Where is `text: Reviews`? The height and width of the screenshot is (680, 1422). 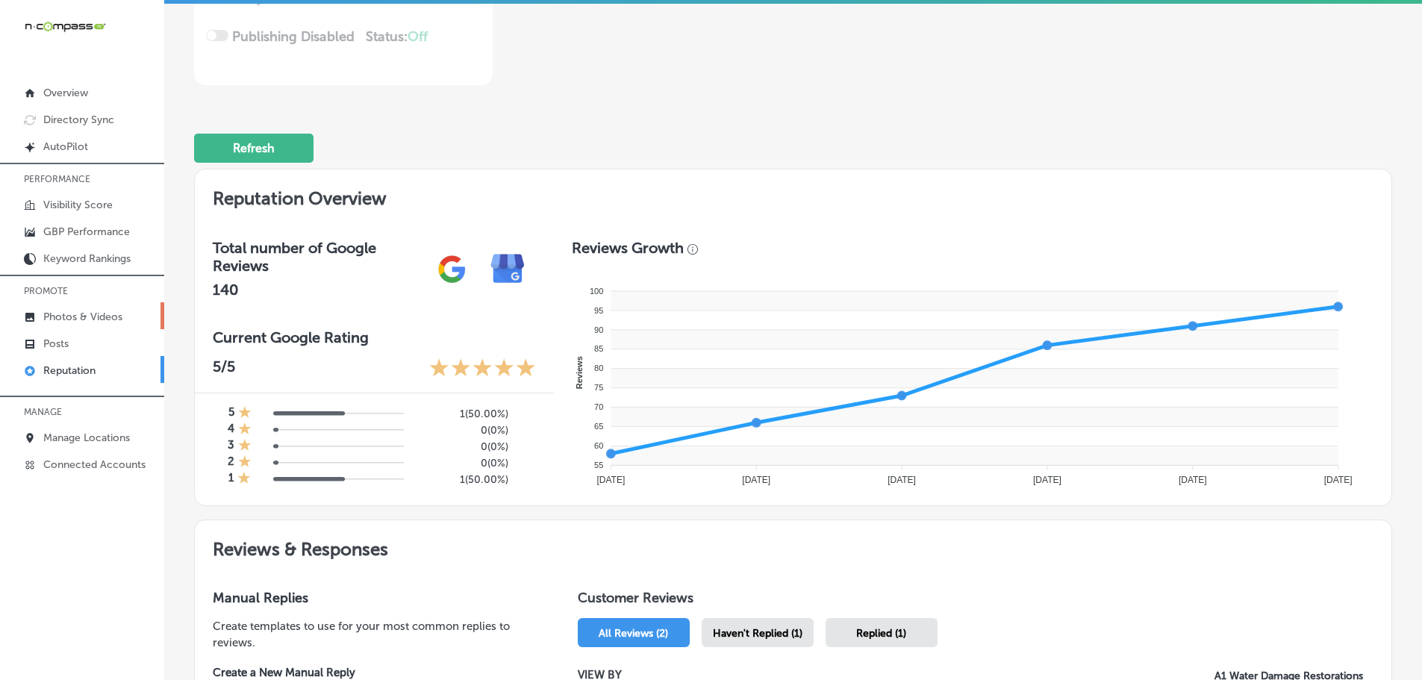 text: Reviews is located at coordinates (579, 372).